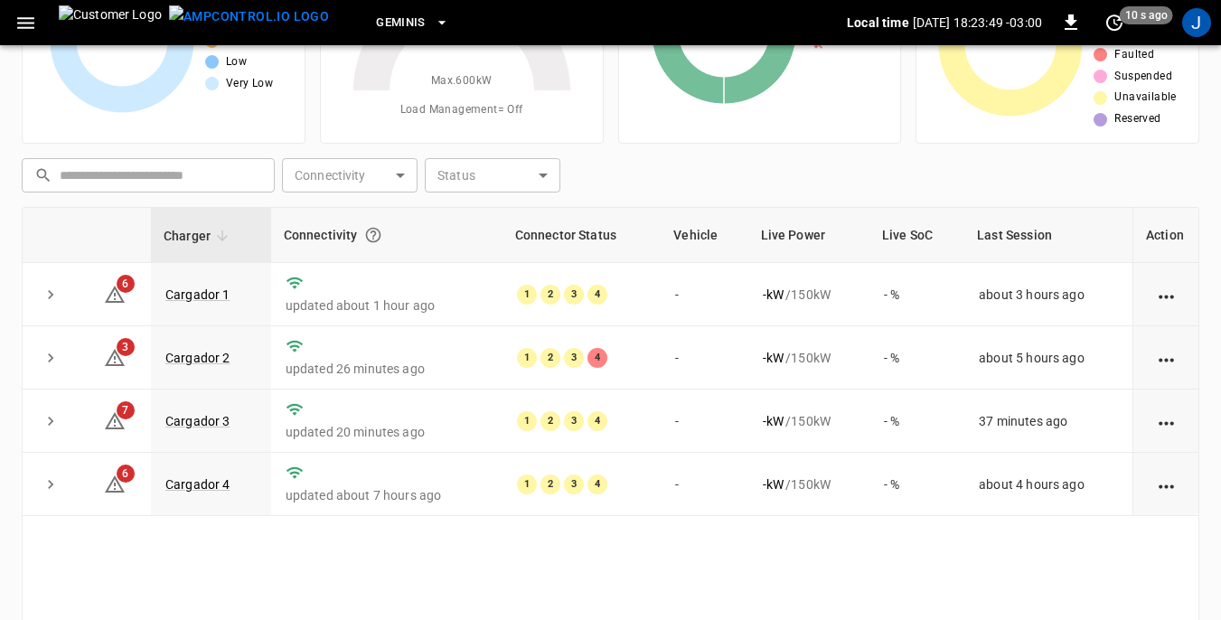 The height and width of the screenshot is (620, 1221). I want to click on td: about 3 hours ago, so click(1048, 295).